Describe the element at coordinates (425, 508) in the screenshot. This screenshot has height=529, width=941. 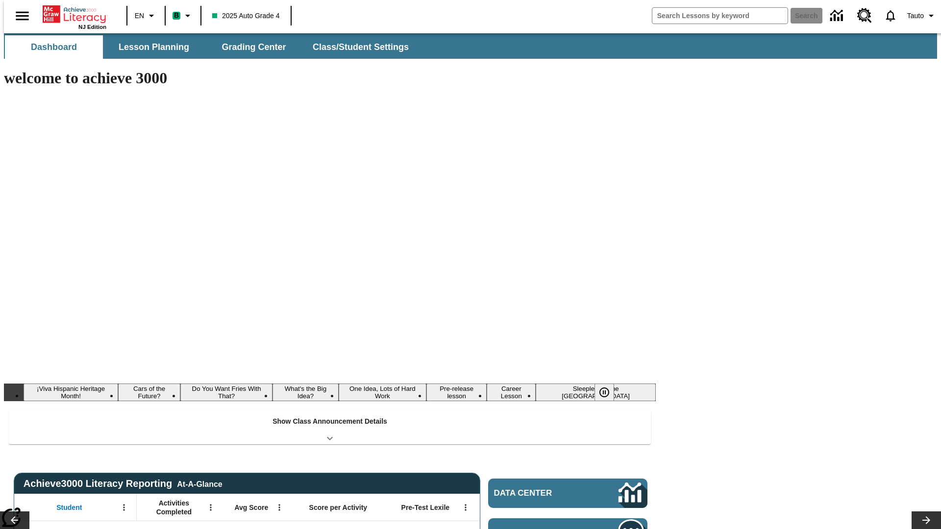
I see `span: Pre-Test Lexile` at that location.